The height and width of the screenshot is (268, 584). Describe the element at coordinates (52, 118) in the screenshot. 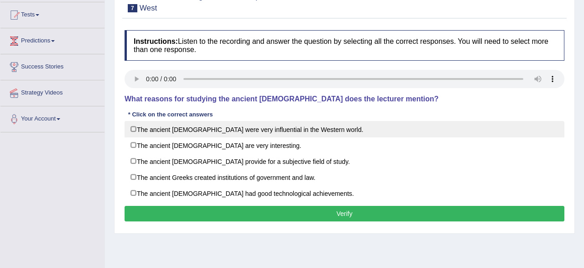

I see `a: Your Account` at that location.